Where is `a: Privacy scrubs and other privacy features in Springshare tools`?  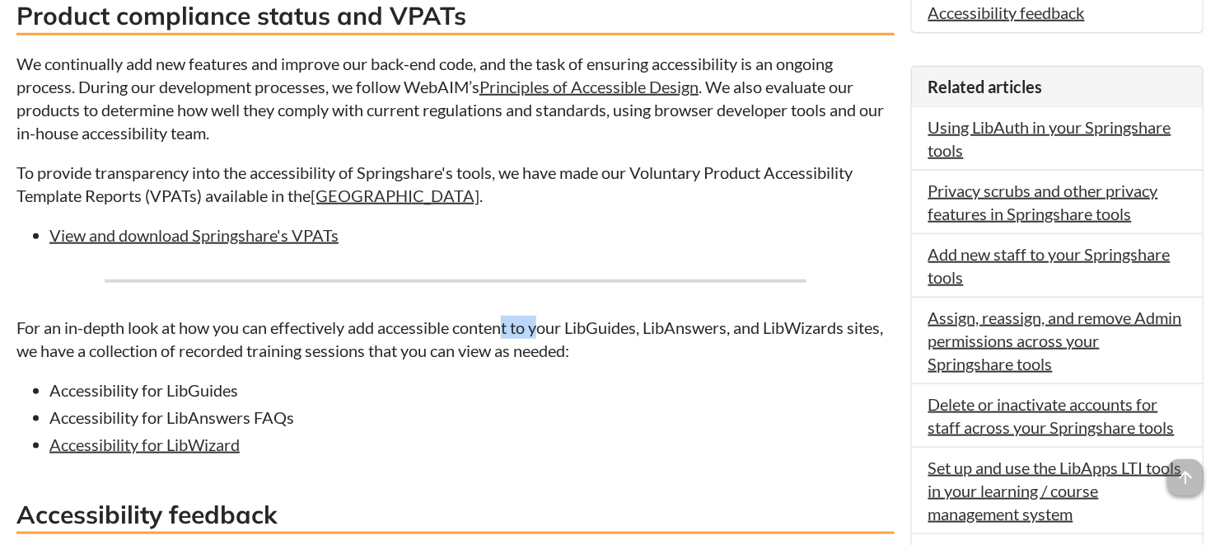
a: Privacy scrubs and other privacy features in Springshare tools is located at coordinates (1043, 202).